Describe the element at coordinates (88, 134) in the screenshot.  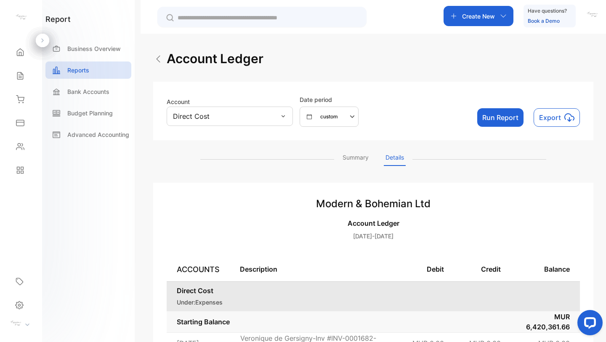
I see `a: Advanced Accounting` at that location.